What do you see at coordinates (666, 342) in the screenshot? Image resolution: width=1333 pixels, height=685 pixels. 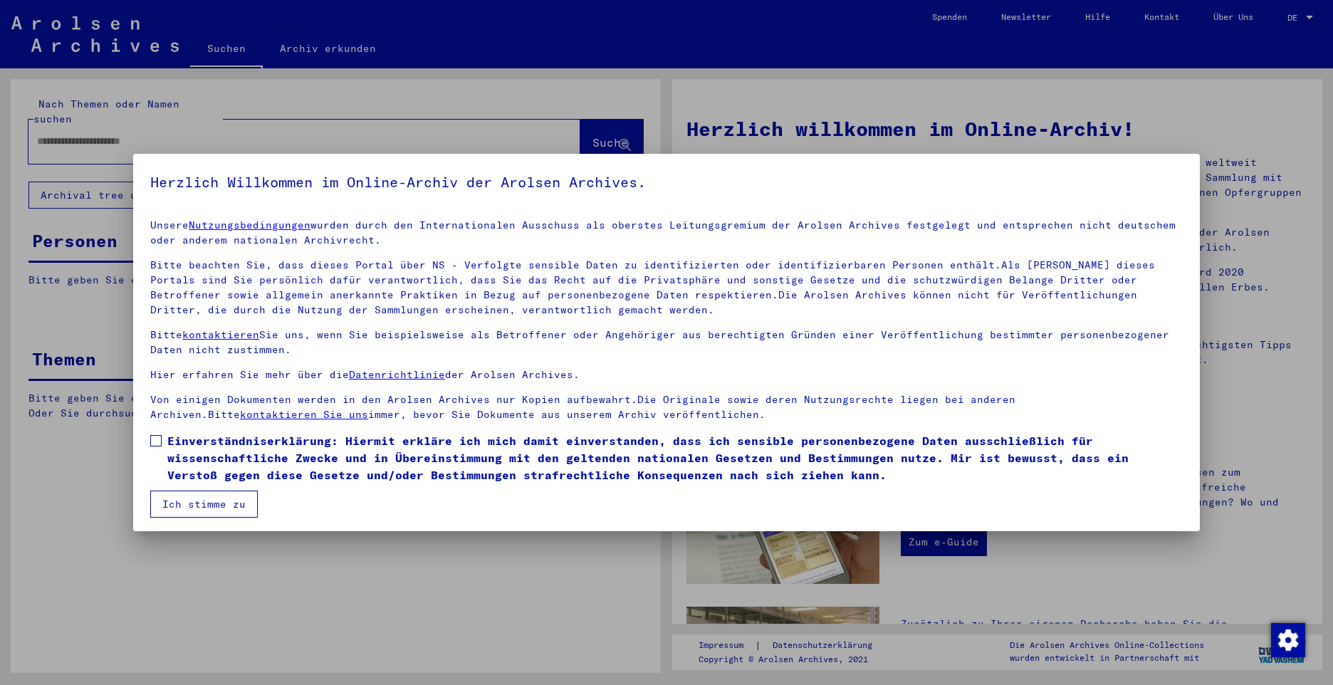 I see `p: Bitte Sie uns, wenn Sie beispielsweise als Betroffener oder Angehöriger aus berechtigten Gründen ...` at bounding box center [666, 342].